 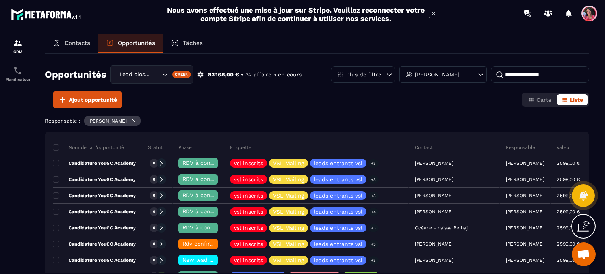 What do you see at coordinates (71, 44) in the screenshot?
I see `a: Contacts` at bounding box center [71, 44].